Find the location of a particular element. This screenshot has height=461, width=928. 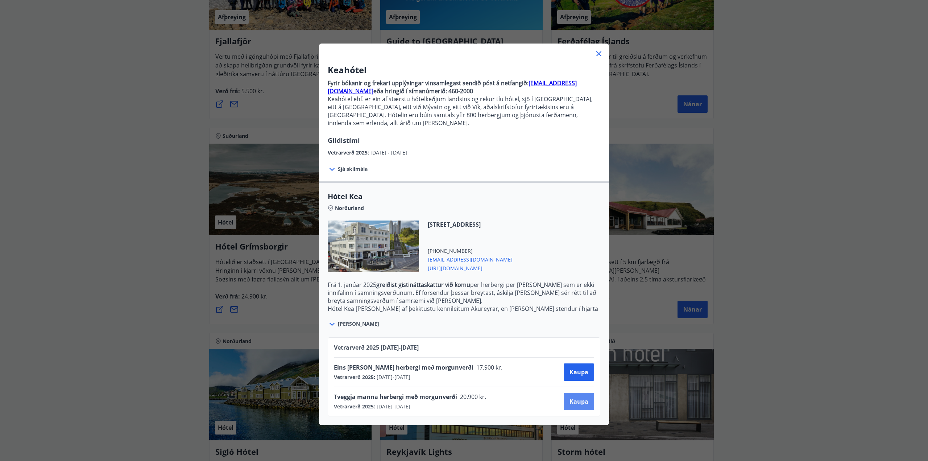

span: Tveggja manna herbergi með morgunverði is located at coordinates (396, 397).